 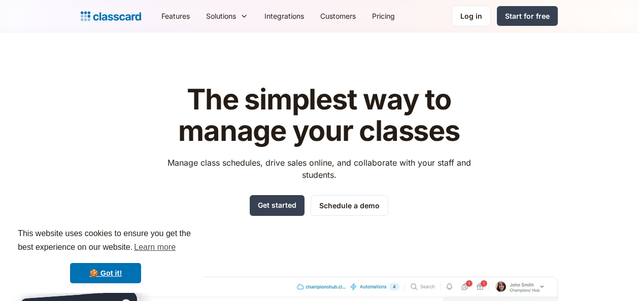 I want to click on a: Customers, so click(x=338, y=16).